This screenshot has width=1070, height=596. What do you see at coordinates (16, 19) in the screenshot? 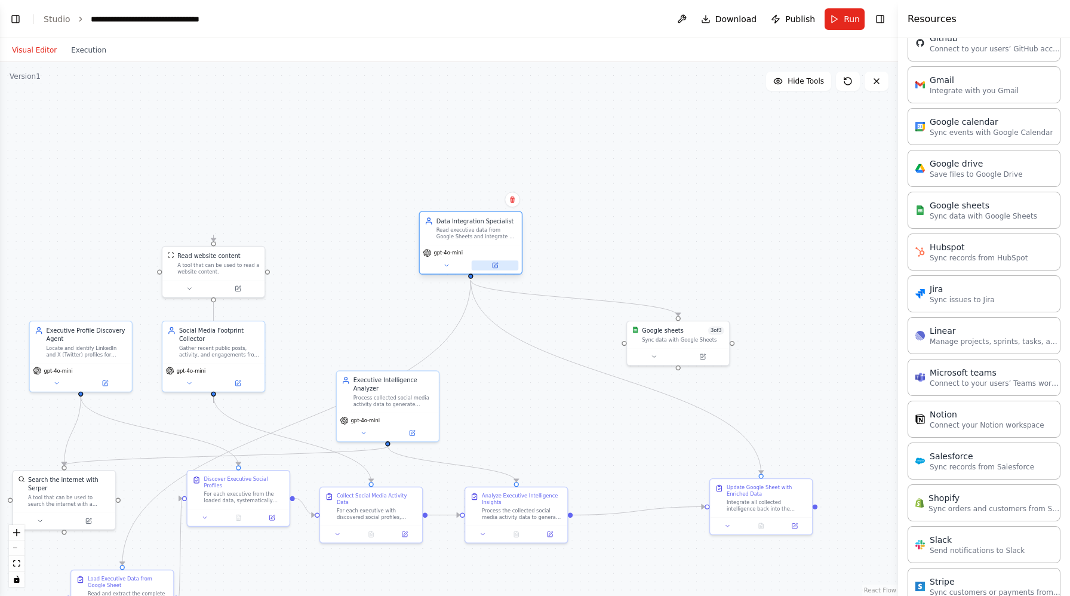
I see `button: Show left sidebar` at bounding box center [16, 19].